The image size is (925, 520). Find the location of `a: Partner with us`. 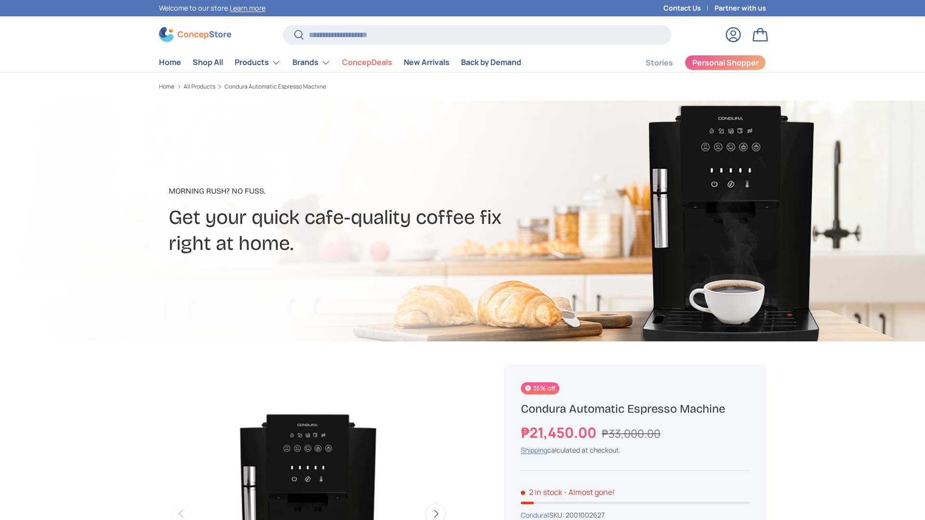

a: Partner with us is located at coordinates (740, 8).